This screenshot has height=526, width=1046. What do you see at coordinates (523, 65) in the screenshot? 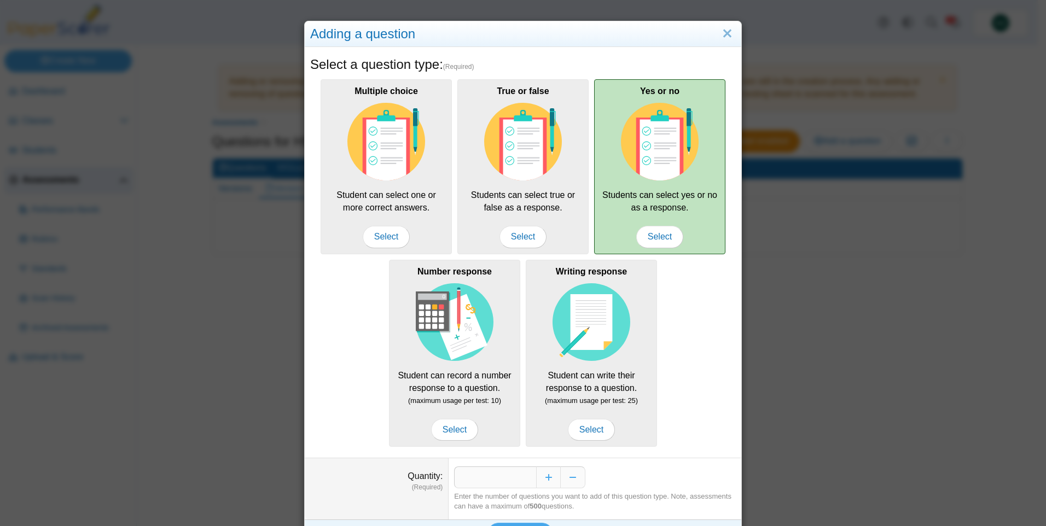
I see `h5: Select a question type:` at bounding box center [523, 65].